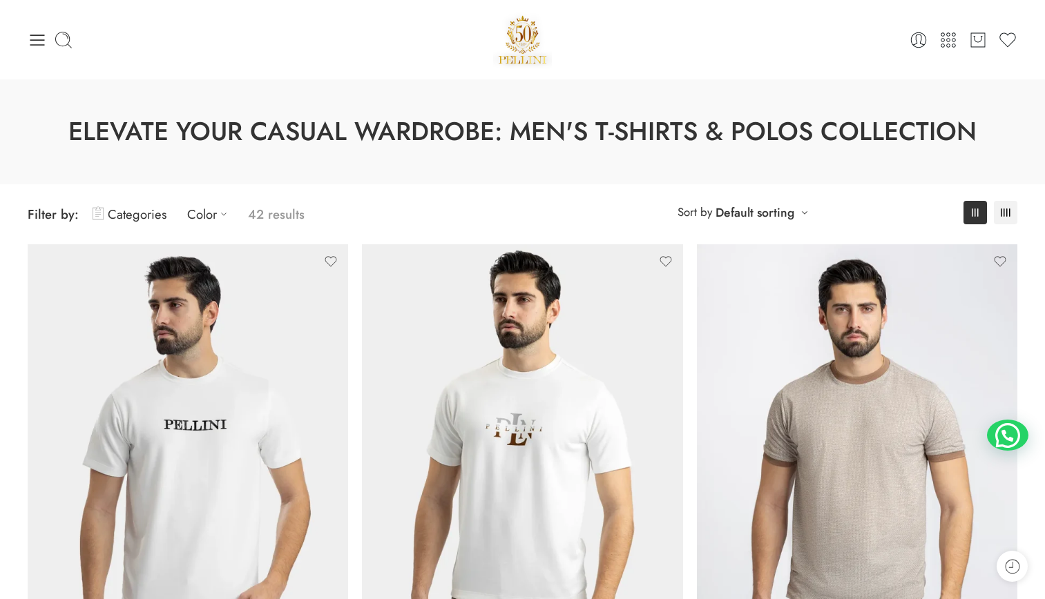 The width and height of the screenshot is (1045, 599). Describe the element at coordinates (978, 40) in the screenshot. I see `a: Cart` at that location.